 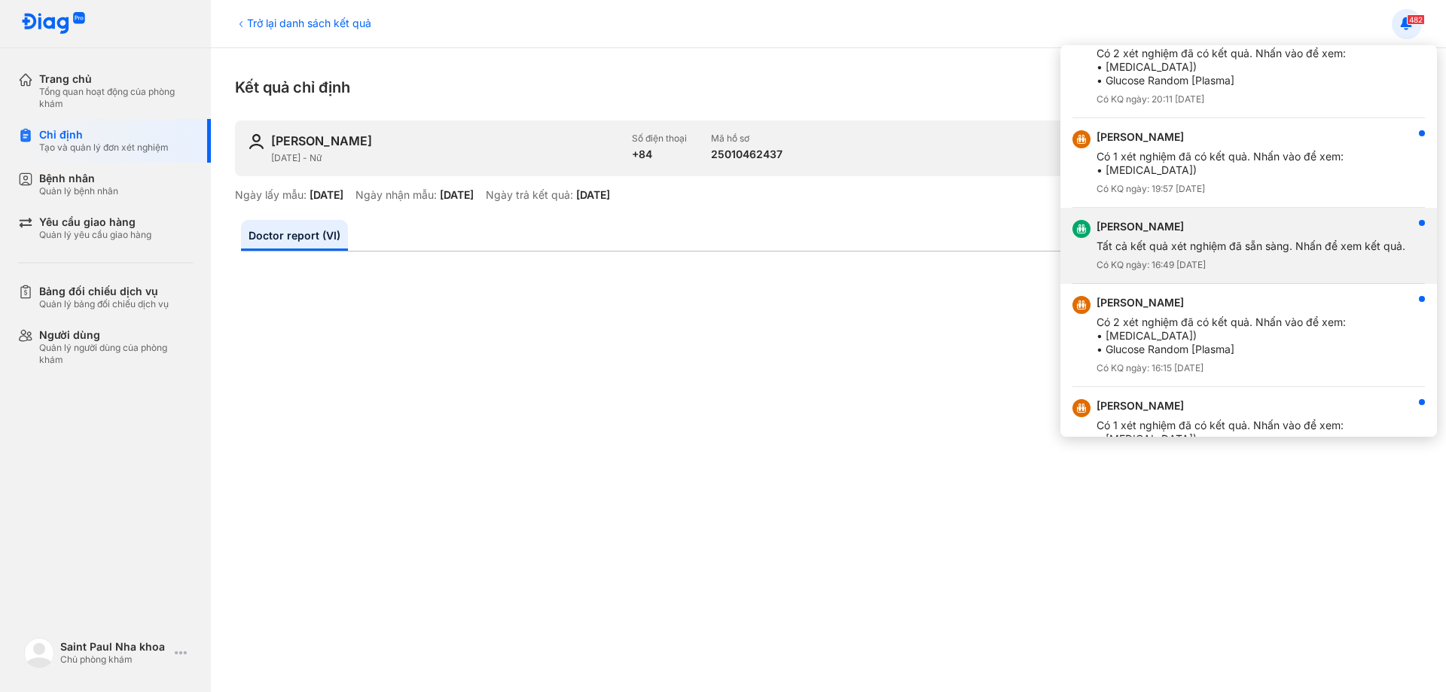 What do you see at coordinates (104, 148) in the screenshot?
I see `div: Tạo và quản lý đơn xét nghiệm` at bounding box center [104, 148].